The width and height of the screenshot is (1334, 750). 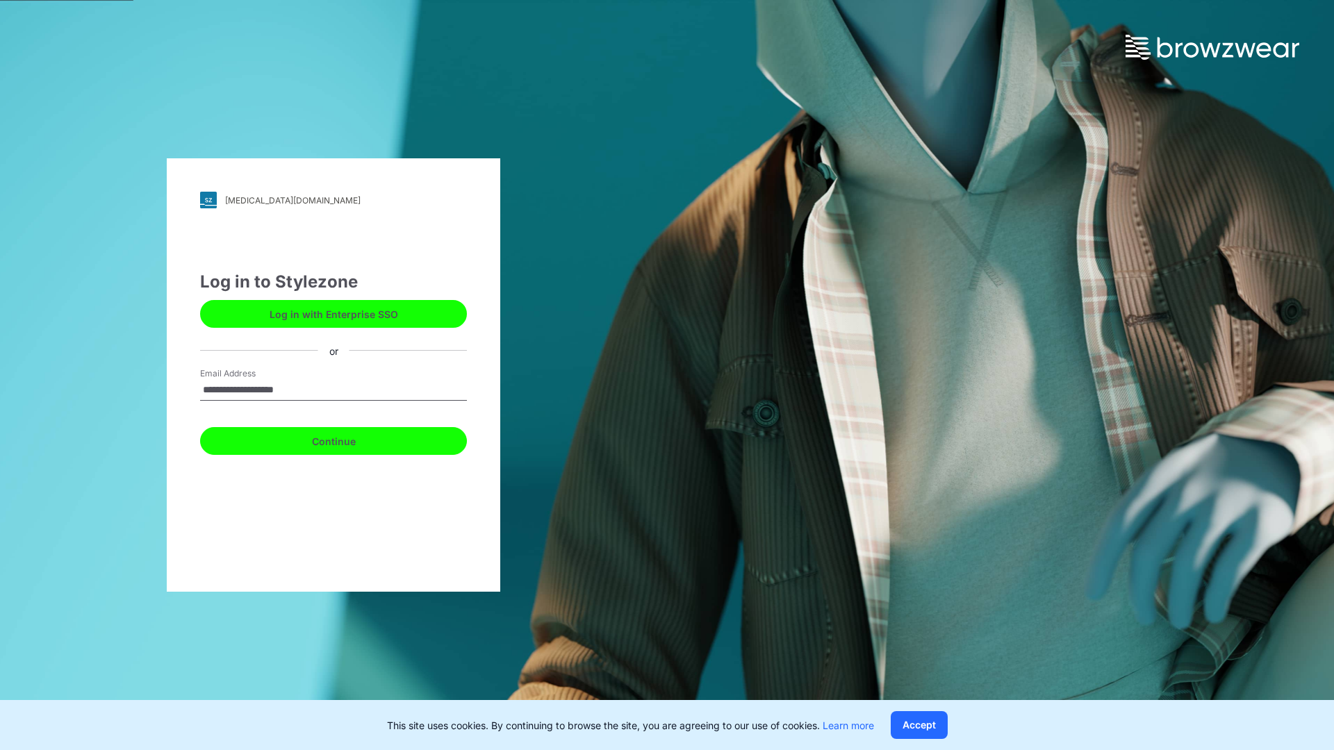 What do you see at coordinates (333, 282) in the screenshot?
I see `div: Log in to Stylezone` at bounding box center [333, 282].